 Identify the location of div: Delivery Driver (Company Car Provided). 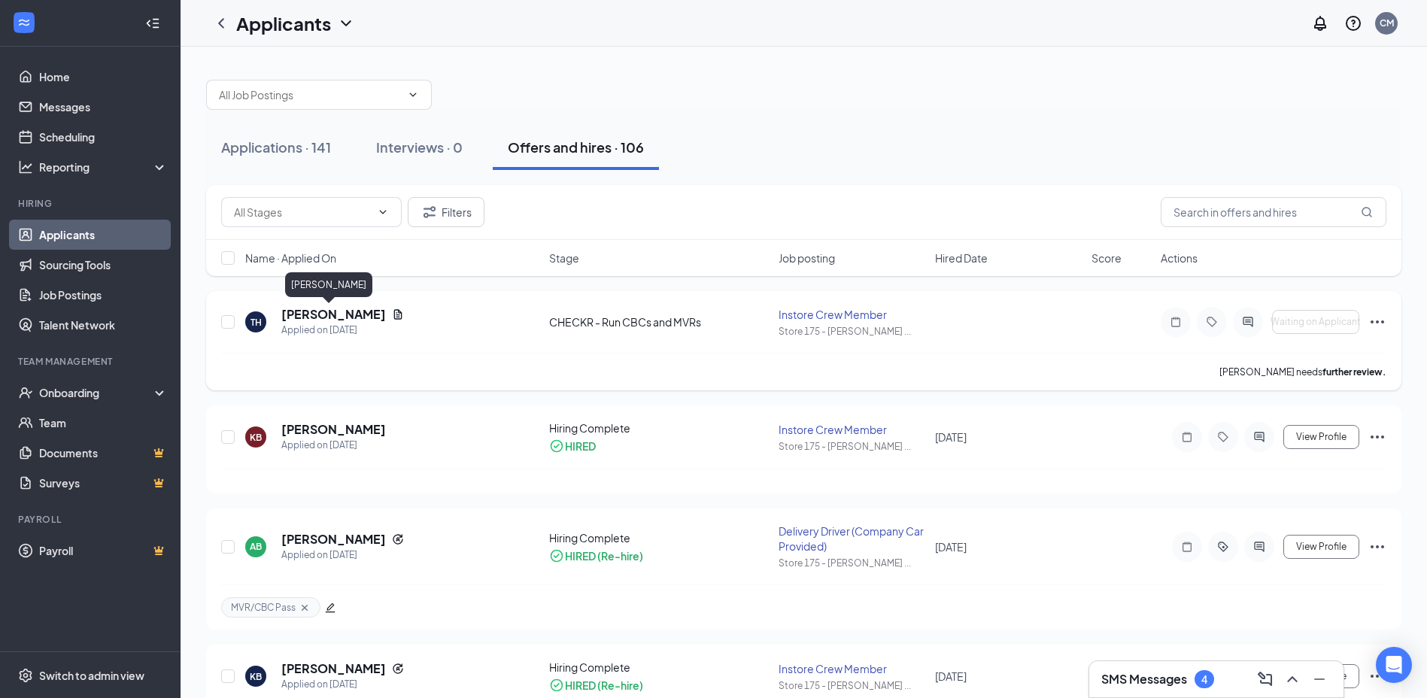
(853, 539).